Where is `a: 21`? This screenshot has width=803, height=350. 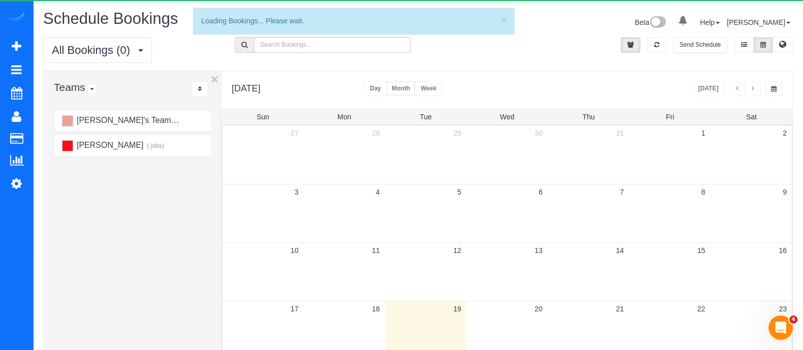
a: 21 is located at coordinates (620, 309).